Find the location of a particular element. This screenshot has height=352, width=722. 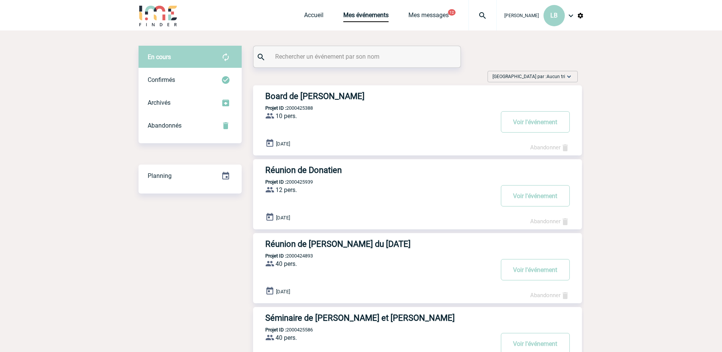

p: 2000424893 is located at coordinates (283, 255).